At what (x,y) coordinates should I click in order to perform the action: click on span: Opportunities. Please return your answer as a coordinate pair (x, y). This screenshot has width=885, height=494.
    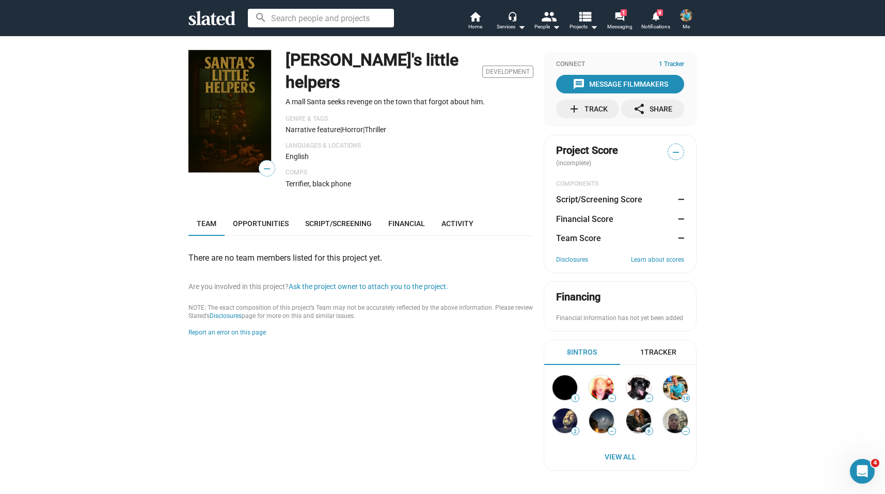
    Looking at the image, I should click on (261, 224).